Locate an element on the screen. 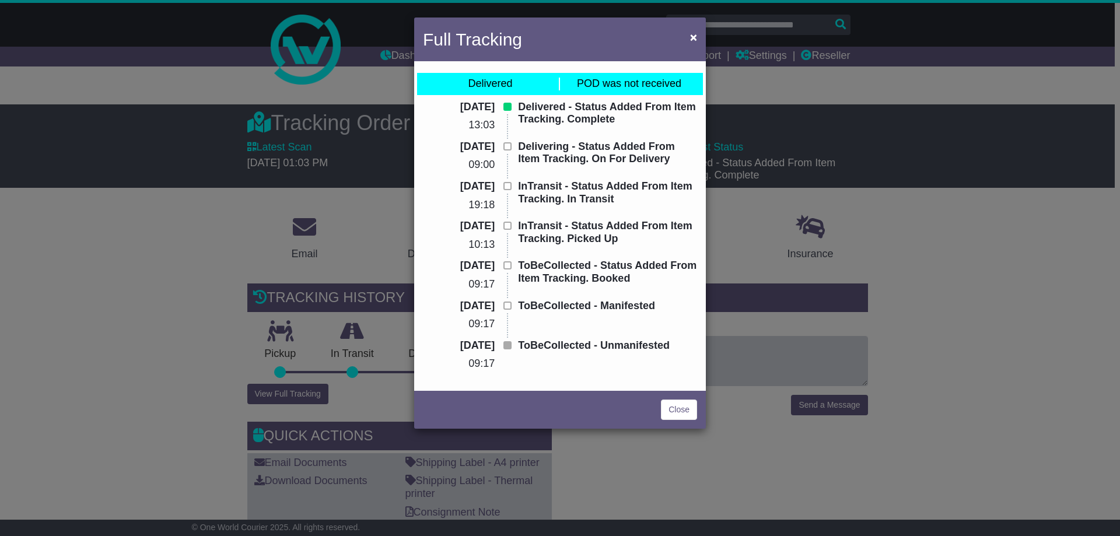 This screenshot has width=1120, height=536. p: InTransit - Status Added From Item Tracking. Picked Up is located at coordinates (607, 232).